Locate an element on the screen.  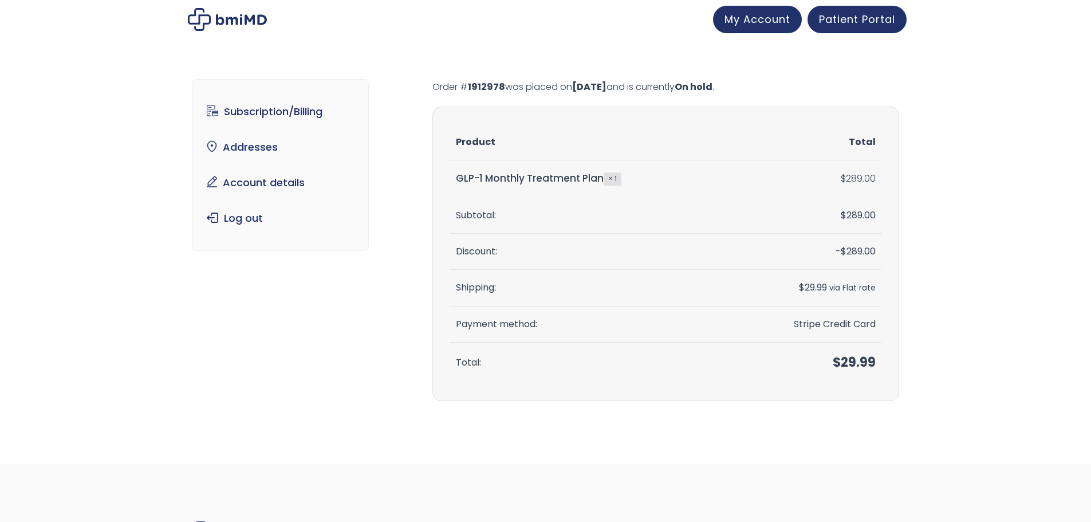
a: My Account is located at coordinates (757, 19).